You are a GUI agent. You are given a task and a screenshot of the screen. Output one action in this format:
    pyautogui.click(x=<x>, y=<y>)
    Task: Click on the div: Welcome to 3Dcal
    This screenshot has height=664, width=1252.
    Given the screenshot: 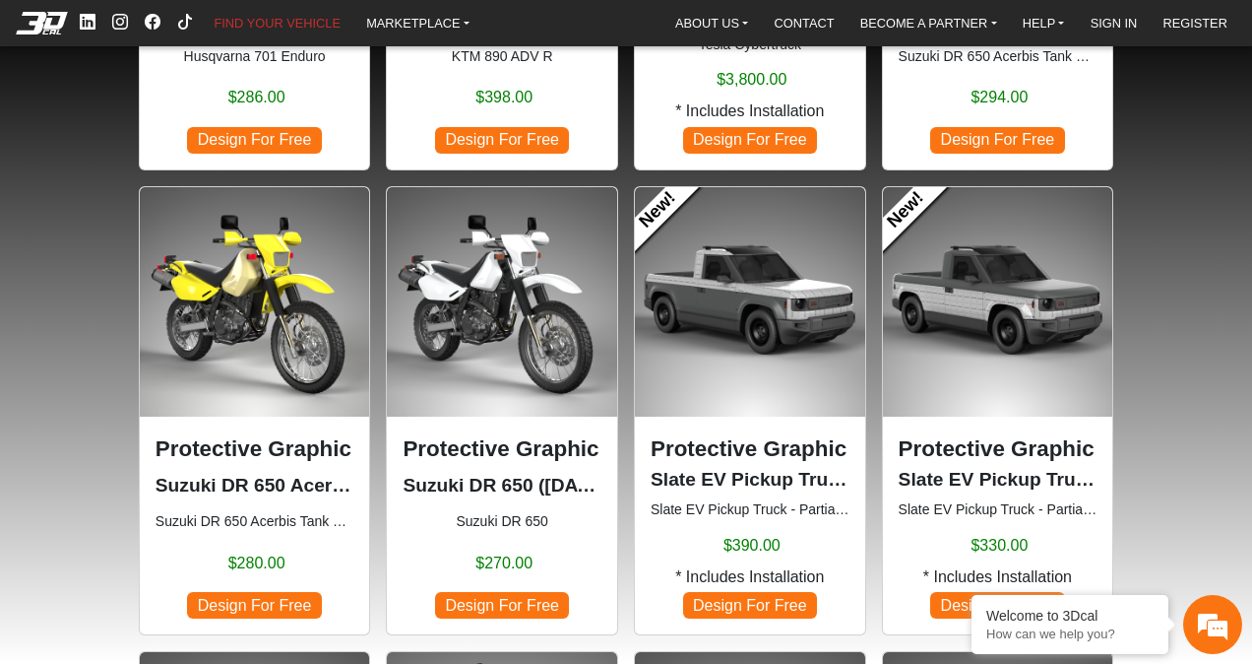 What is the action you would take?
    pyautogui.click(x=1070, y=615)
    